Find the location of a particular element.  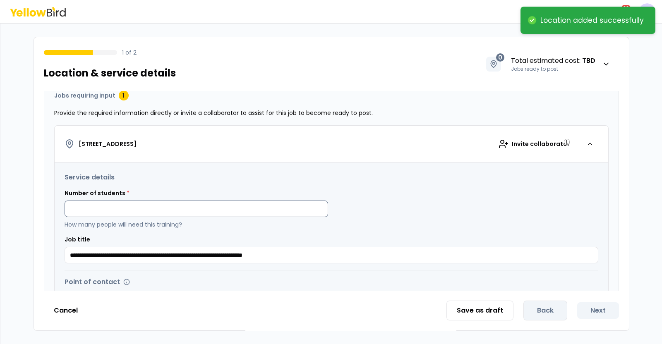

h3: Service details is located at coordinates (331, 178).